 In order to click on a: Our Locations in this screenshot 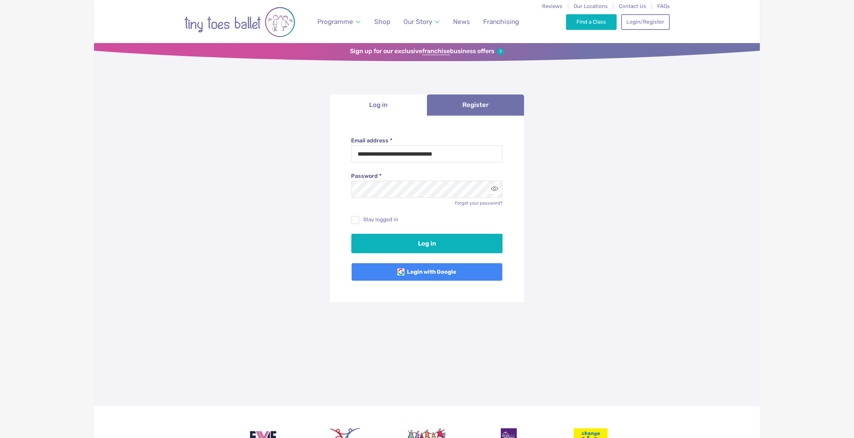, I will do `click(591, 6)`.